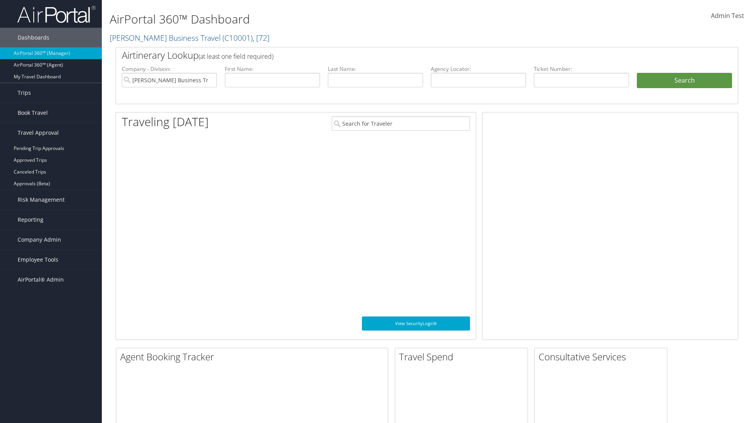  Describe the element at coordinates (33, 38) in the screenshot. I see `span: Dashboards` at that location.